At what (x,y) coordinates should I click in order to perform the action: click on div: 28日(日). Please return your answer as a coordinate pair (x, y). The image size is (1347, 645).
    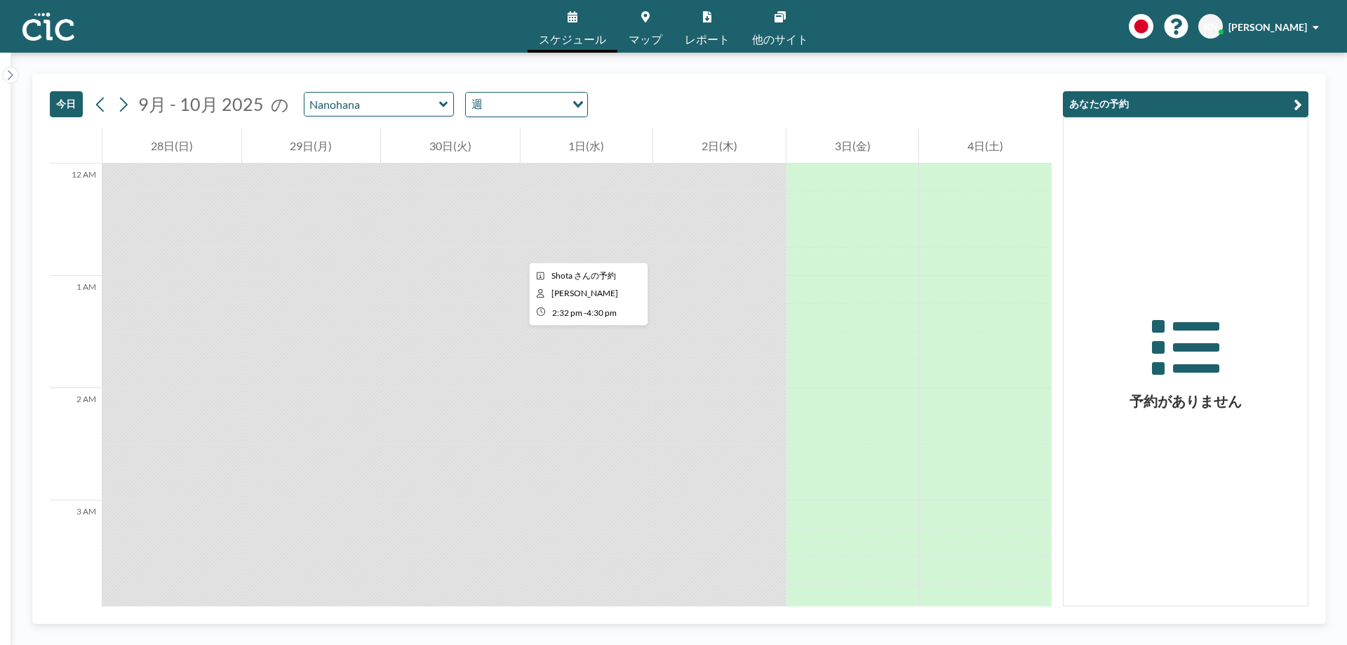
    Looking at the image, I should click on (172, 146).